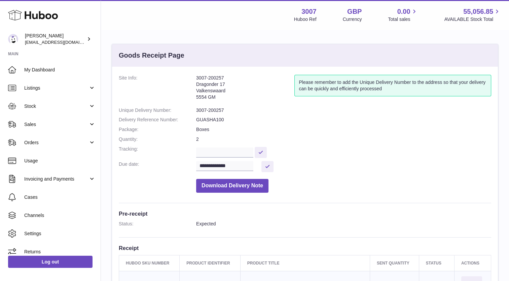 The width and height of the screenshot is (509, 281). Describe the element at coordinates (344, 120) in the screenshot. I see `dd: GUASHA100` at that location.